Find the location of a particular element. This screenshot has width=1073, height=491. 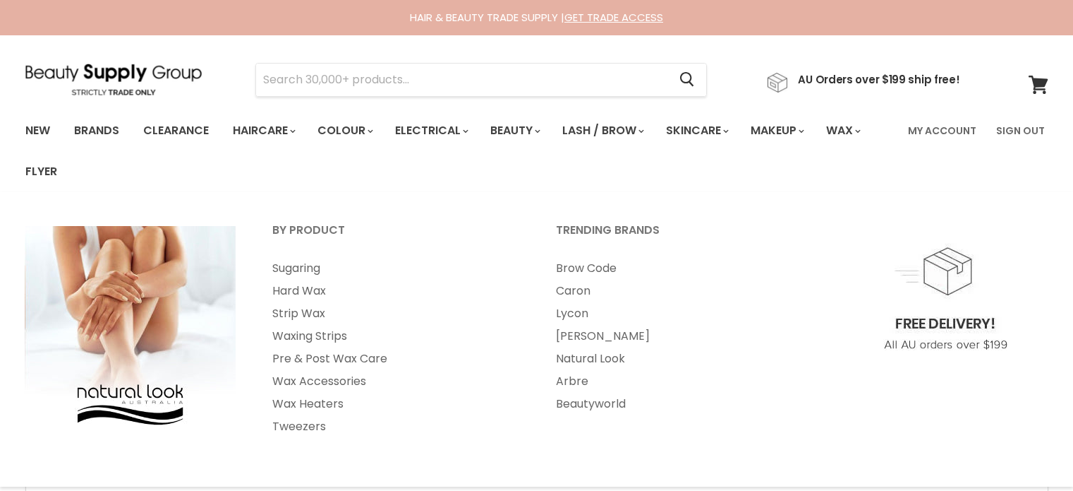

a: New is located at coordinates (37, 131).